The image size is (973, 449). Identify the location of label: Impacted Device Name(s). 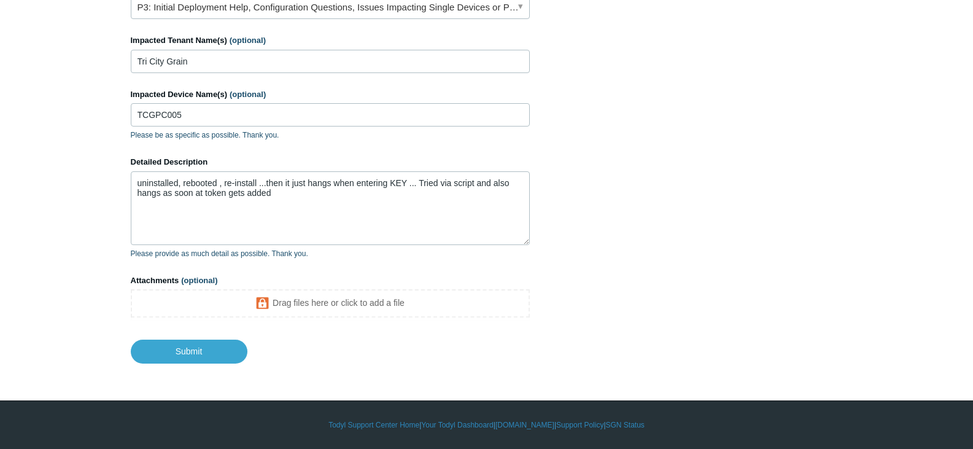
(330, 95).